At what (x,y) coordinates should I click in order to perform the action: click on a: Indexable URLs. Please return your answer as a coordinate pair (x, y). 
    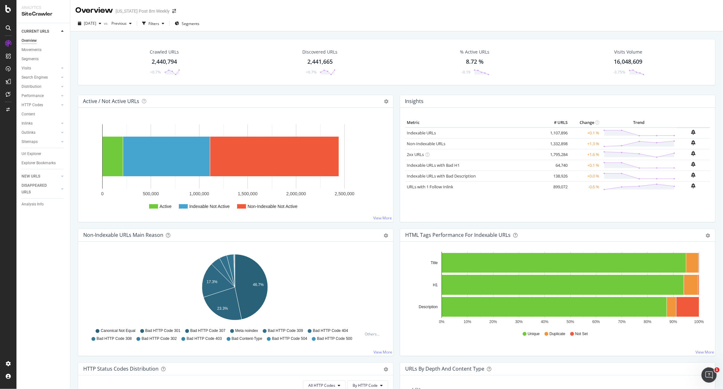
    Looking at the image, I should click on (422, 133).